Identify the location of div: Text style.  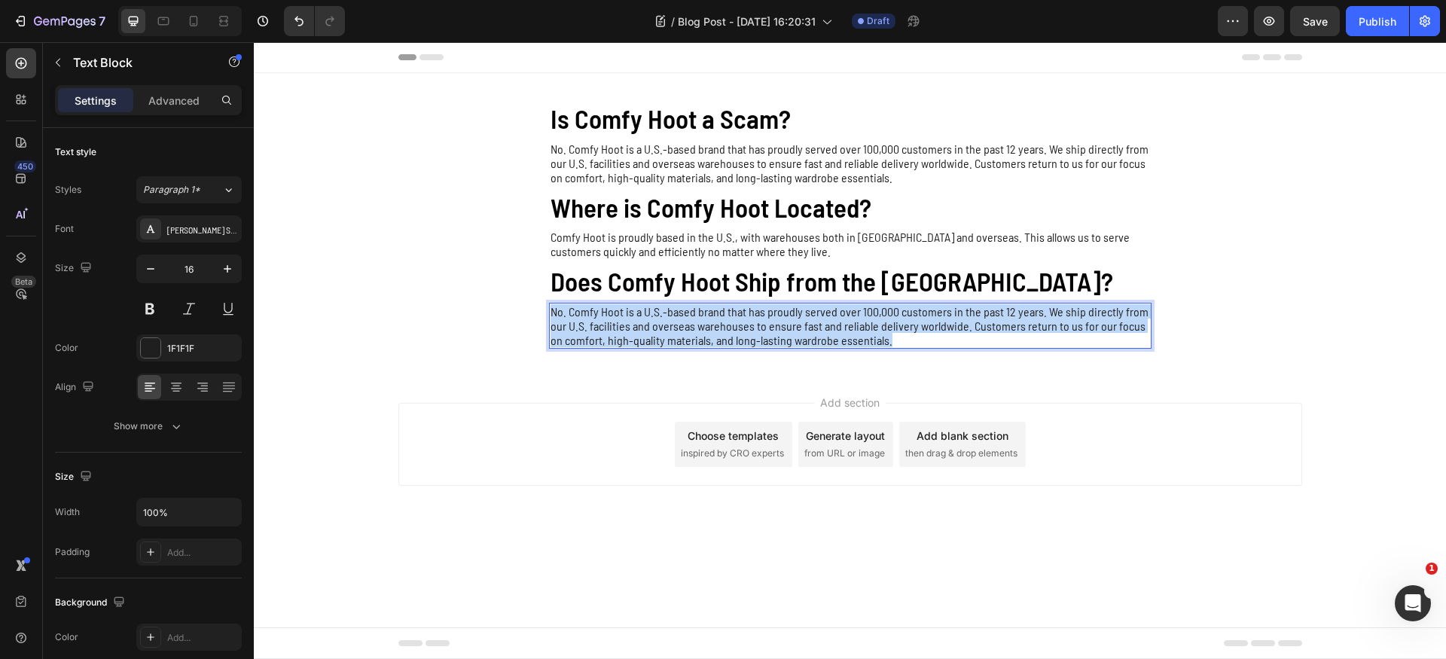
(75, 152).